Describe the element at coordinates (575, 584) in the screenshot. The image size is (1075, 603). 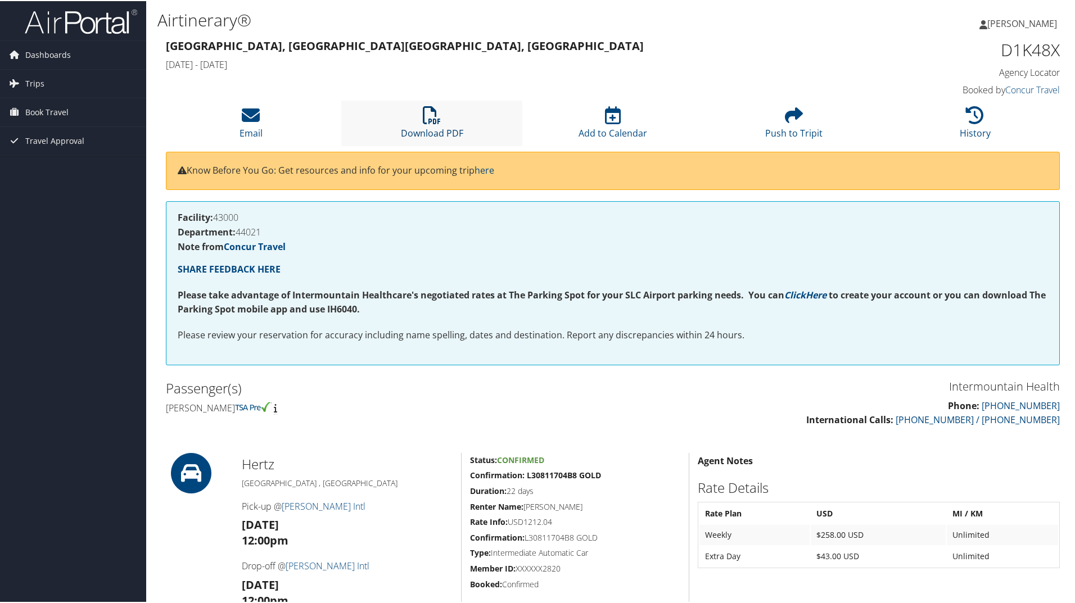
I see `h5: Confirmed` at that location.